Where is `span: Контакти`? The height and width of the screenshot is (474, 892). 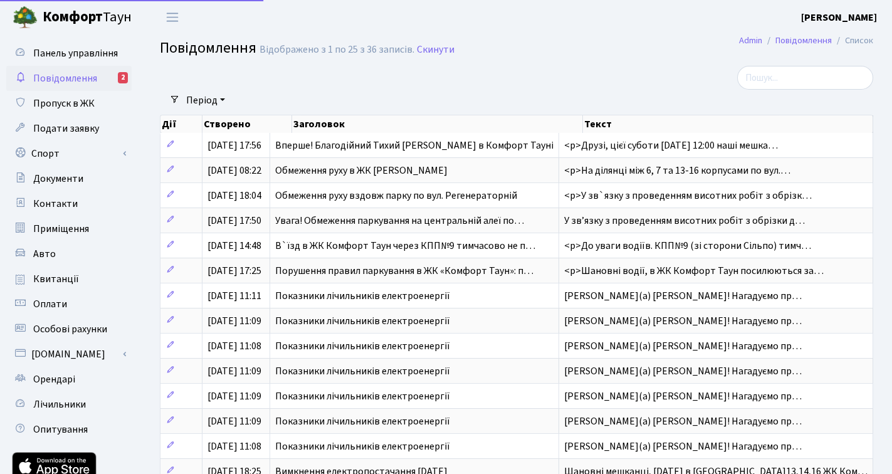 span: Контакти is located at coordinates (55, 204).